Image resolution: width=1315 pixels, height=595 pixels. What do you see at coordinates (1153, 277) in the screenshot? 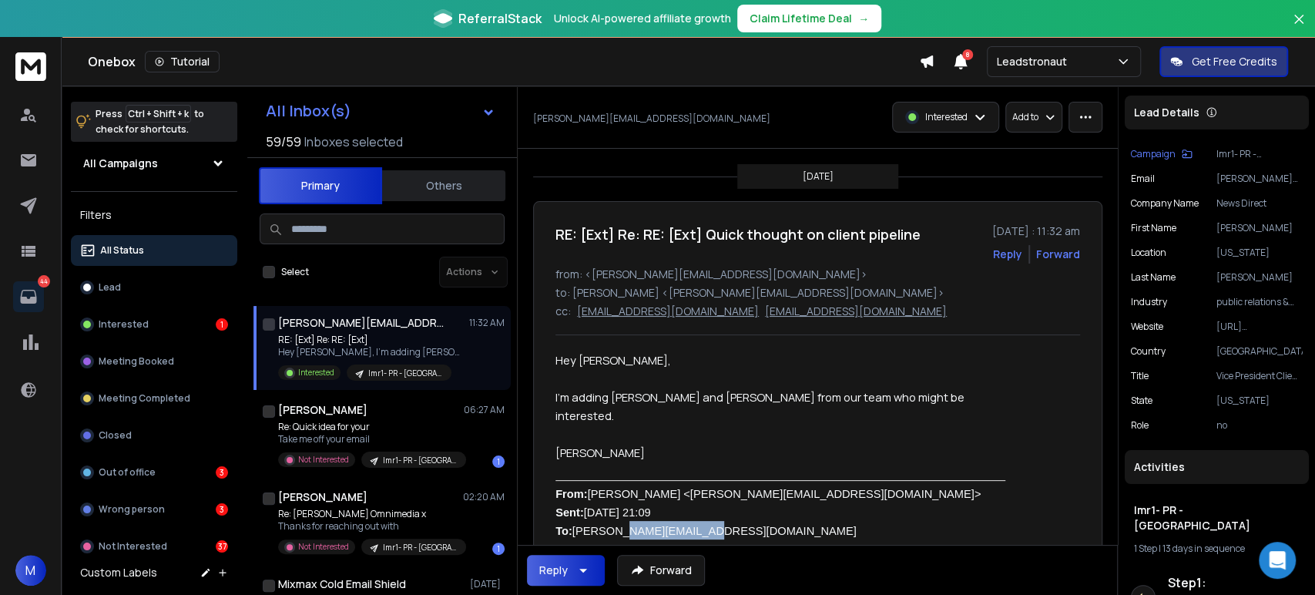
I see `p: Last Name` at bounding box center [1153, 277].